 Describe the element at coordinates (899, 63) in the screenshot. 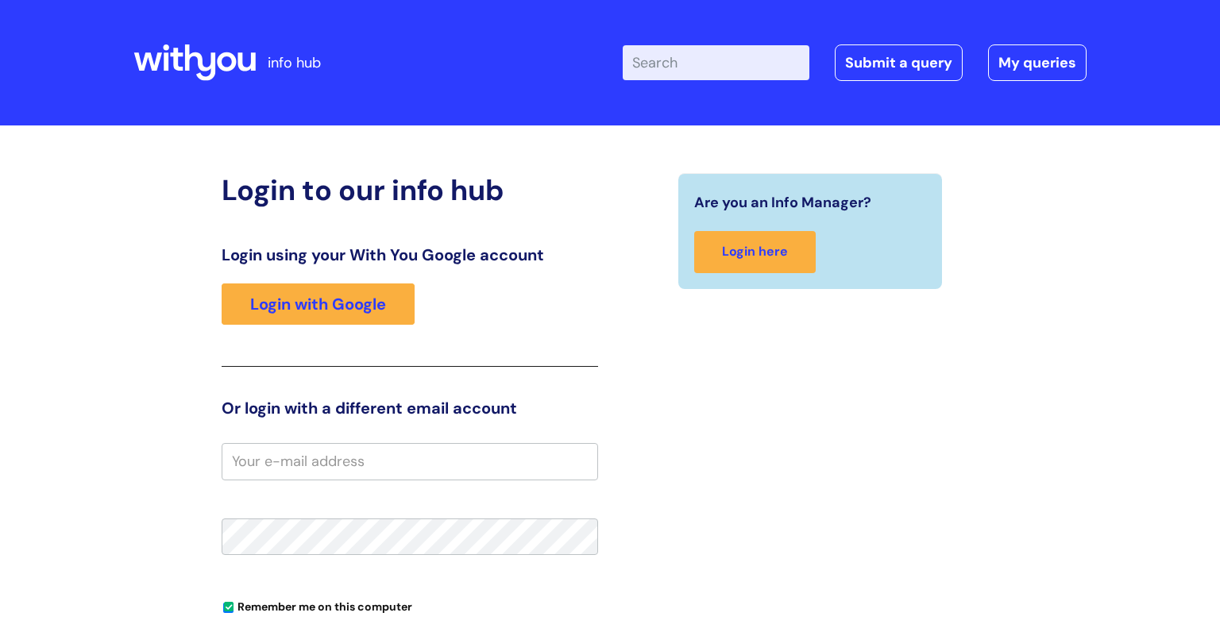

I see `a: Submit a query` at that location.